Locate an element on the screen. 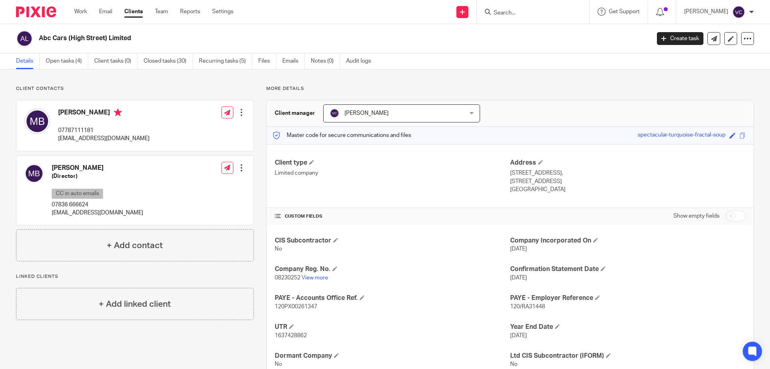 The width and height of the screenshot is (770, 369). span: 120PX00261347 is located at coordinates (296, 306).